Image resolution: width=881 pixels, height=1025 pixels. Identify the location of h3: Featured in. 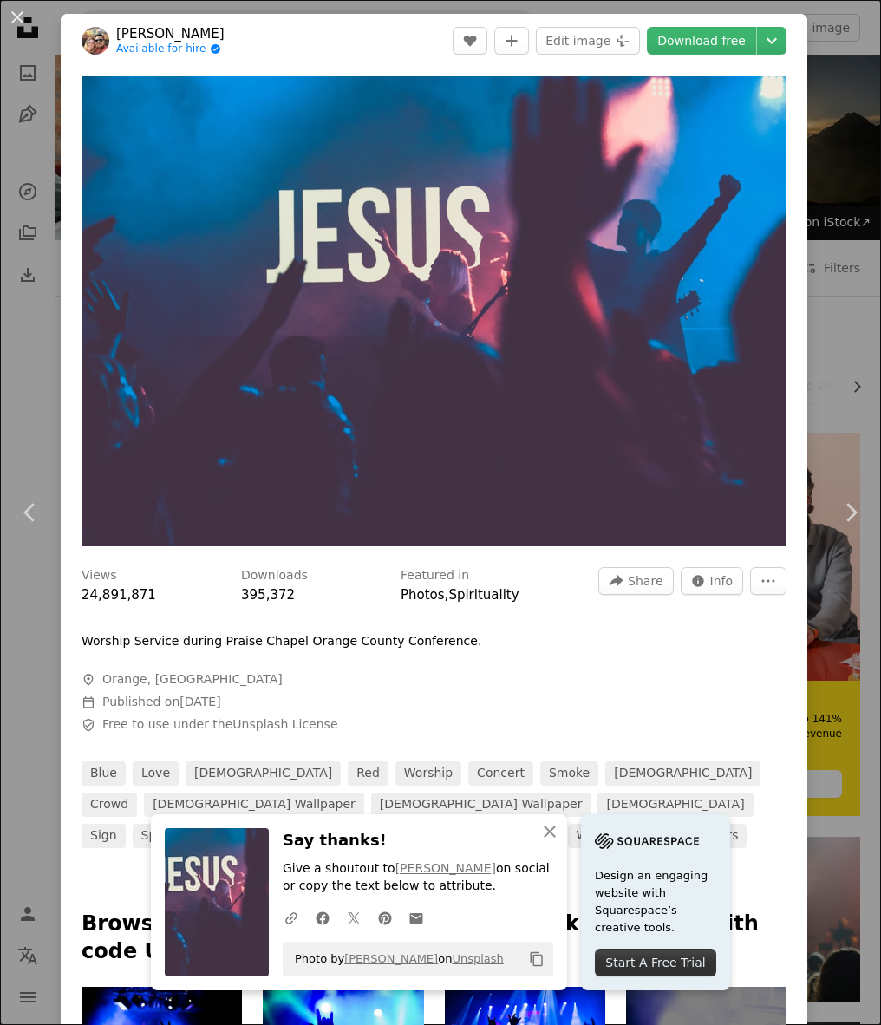
(434, 576).